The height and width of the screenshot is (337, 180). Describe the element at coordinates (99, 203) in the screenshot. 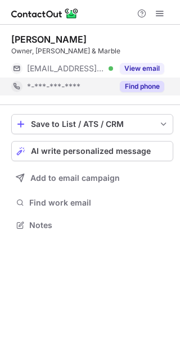

I see `span: Find work email` at that location.